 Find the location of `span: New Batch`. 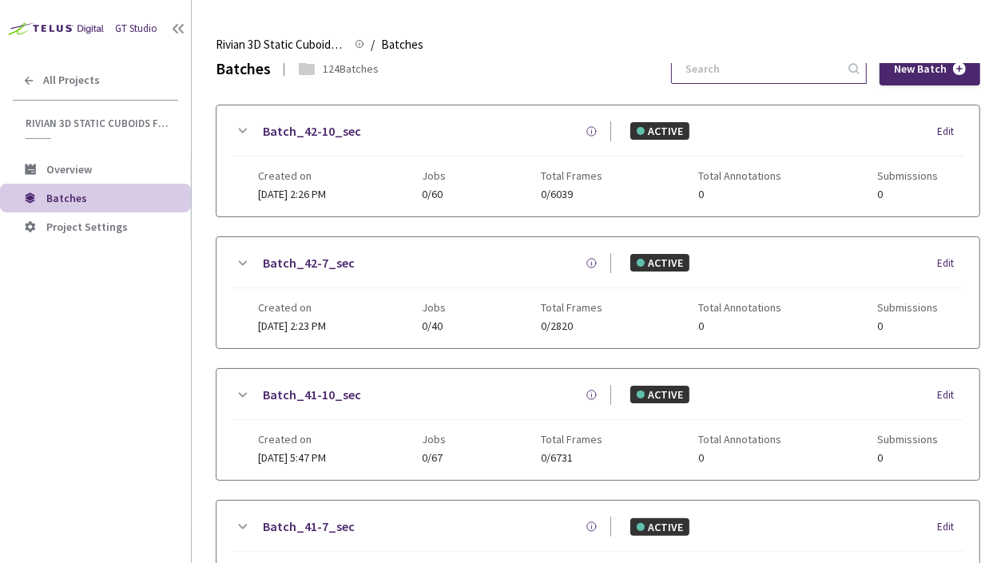

span: New Batch is located at coordinates (920, 69).